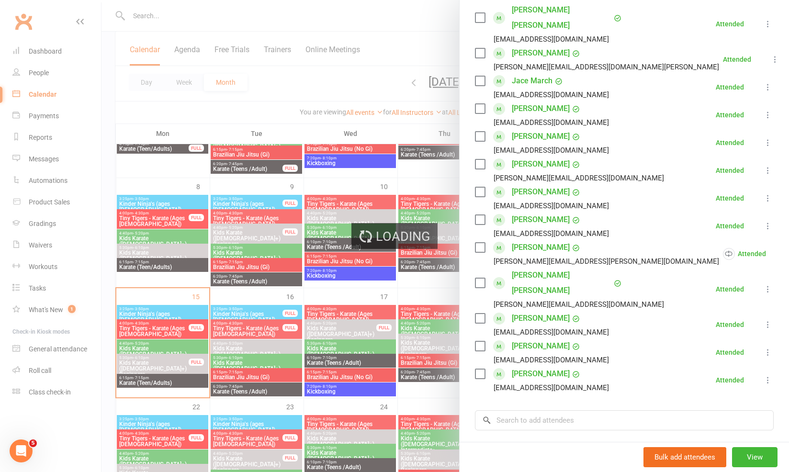 This screenshot has height=472, width=789. I want to click on input: Search to add attendees, so click(624, 420).